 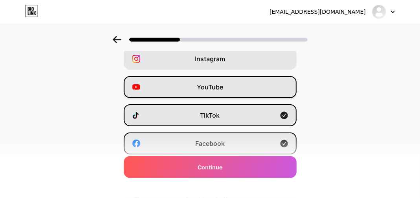 What do you see at coordinates (379, 12) in the screenshot?
I see `img: melio` at bounding box center [379, 12].